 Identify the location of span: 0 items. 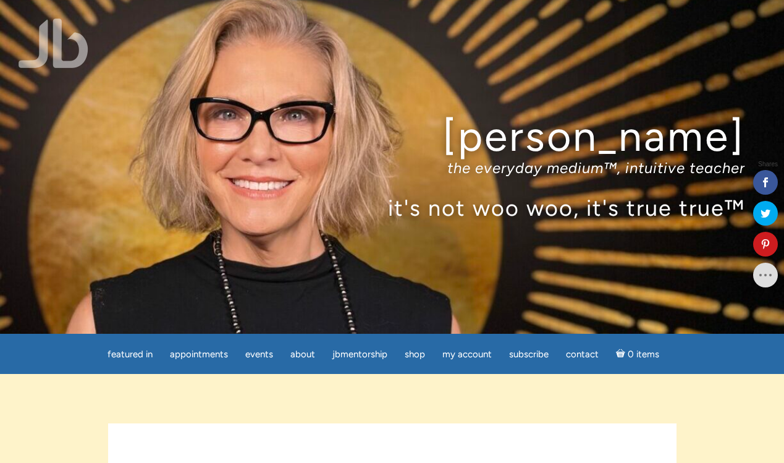
(643, 354).